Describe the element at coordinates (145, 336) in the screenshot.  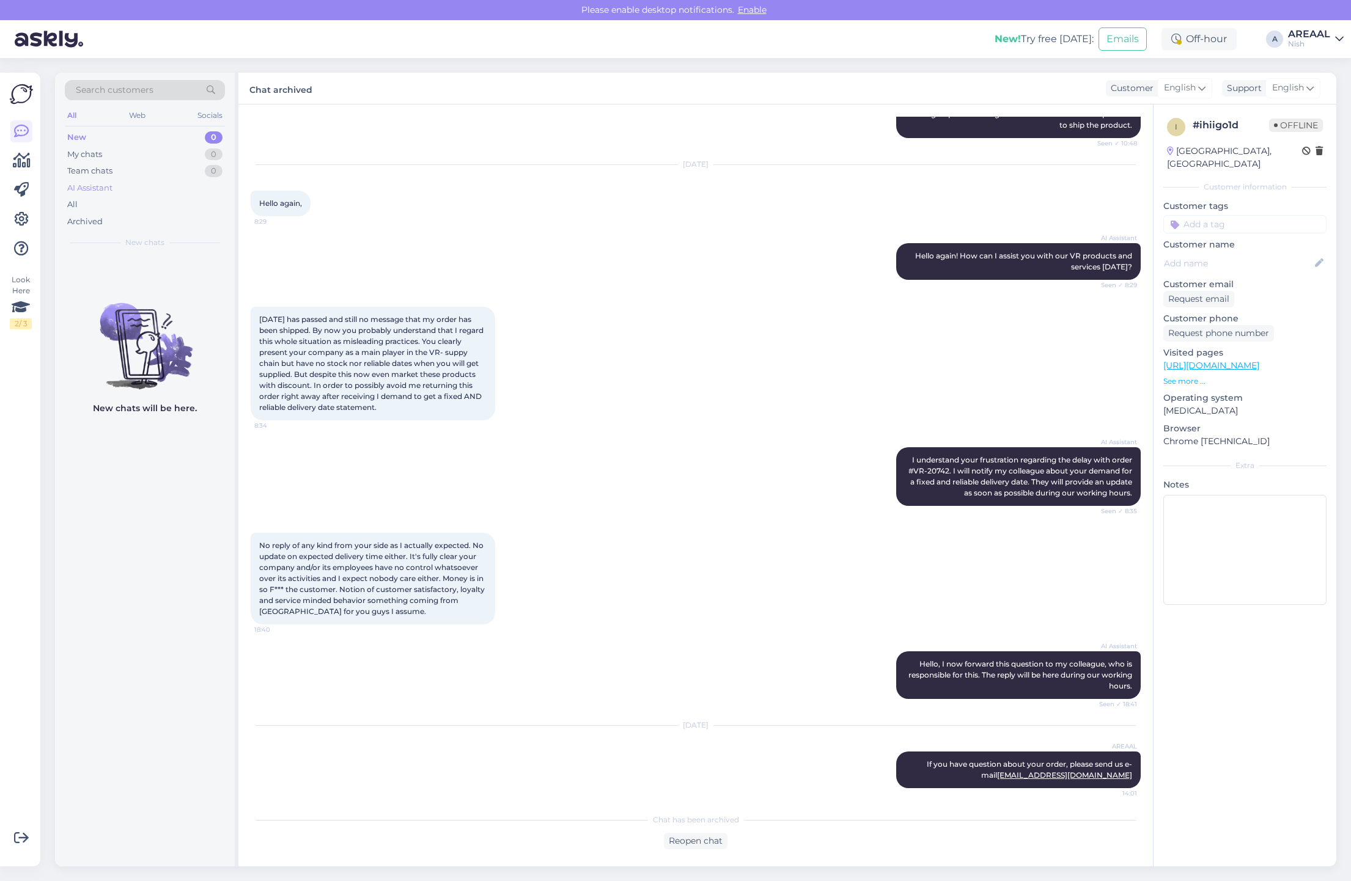
I see `img: No chats` at that location.